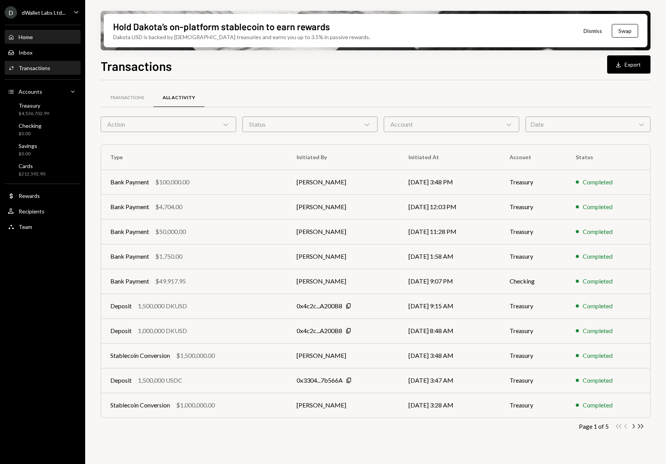 The height and width of the screenshot is (464, 666). What do you see at coordinates (168, 124) in the screenshot?
I see `div: Action` at bounding box center [168, 124].